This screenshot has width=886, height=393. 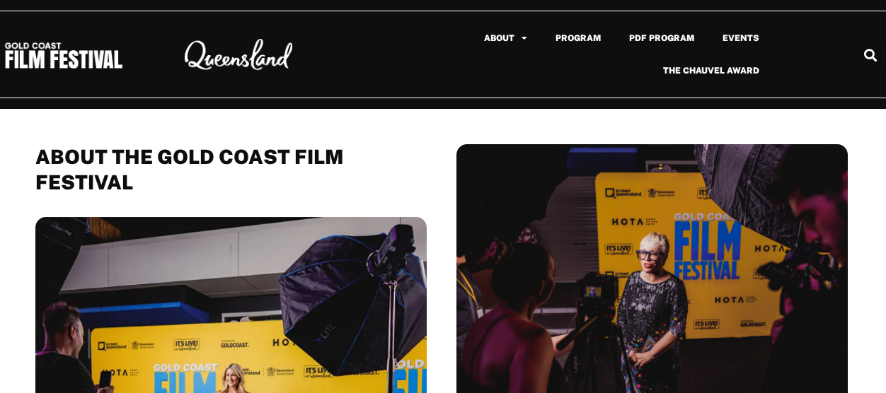 I want to click on a: Program, so click(x=578, y=38).